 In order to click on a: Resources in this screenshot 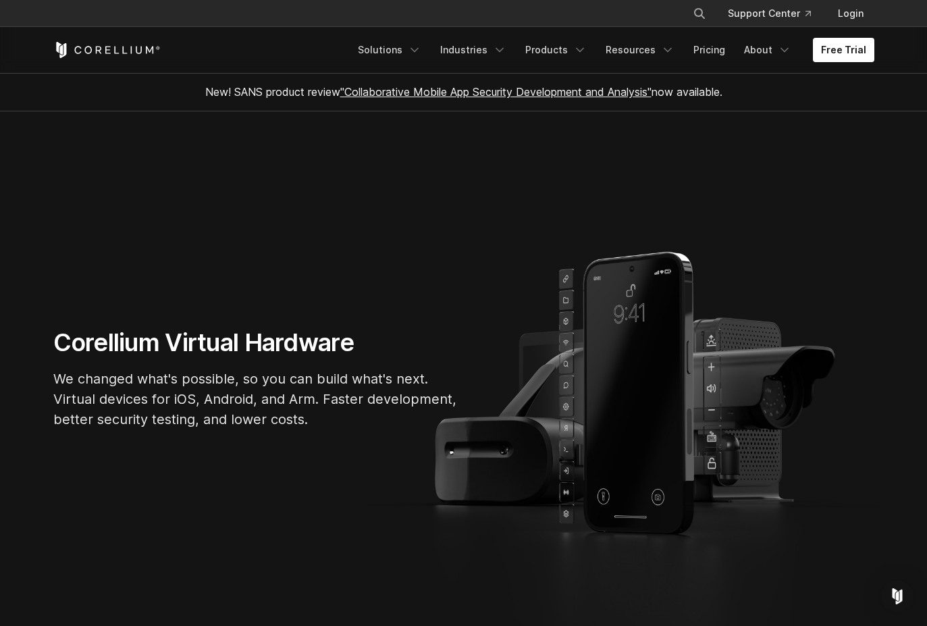, I will do `click(640, 50)`.